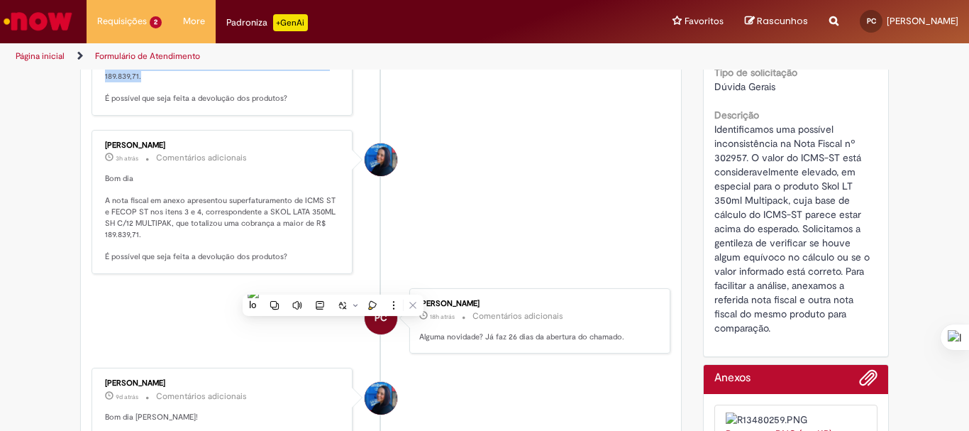 The height and width of the screenshot is (431, 969). What do you see at coordinates (442, 316) in the screenshot?
I see `time: 29/09/2025 18:00:27` at bounding box center [442, 316].